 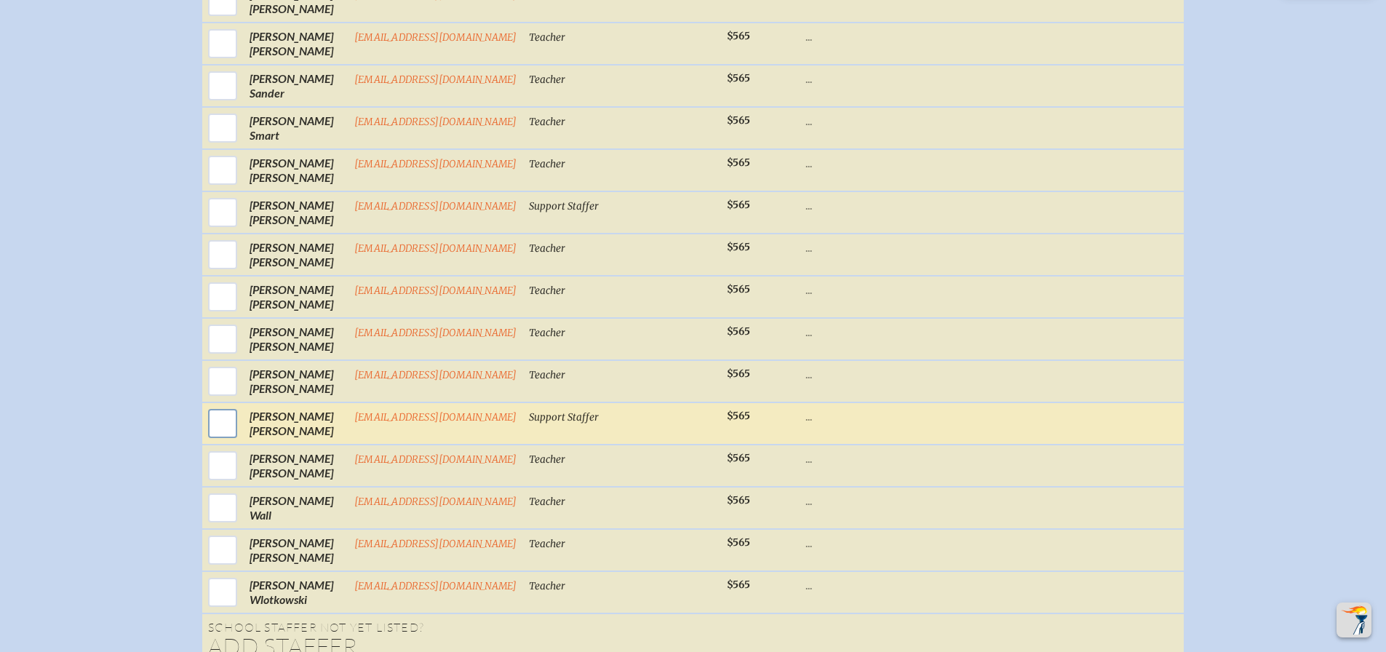 What do you see at coordinates (1354, 620) in the screenshot?
I see `button: Scroll Top` at bounding box center [1354, 620].